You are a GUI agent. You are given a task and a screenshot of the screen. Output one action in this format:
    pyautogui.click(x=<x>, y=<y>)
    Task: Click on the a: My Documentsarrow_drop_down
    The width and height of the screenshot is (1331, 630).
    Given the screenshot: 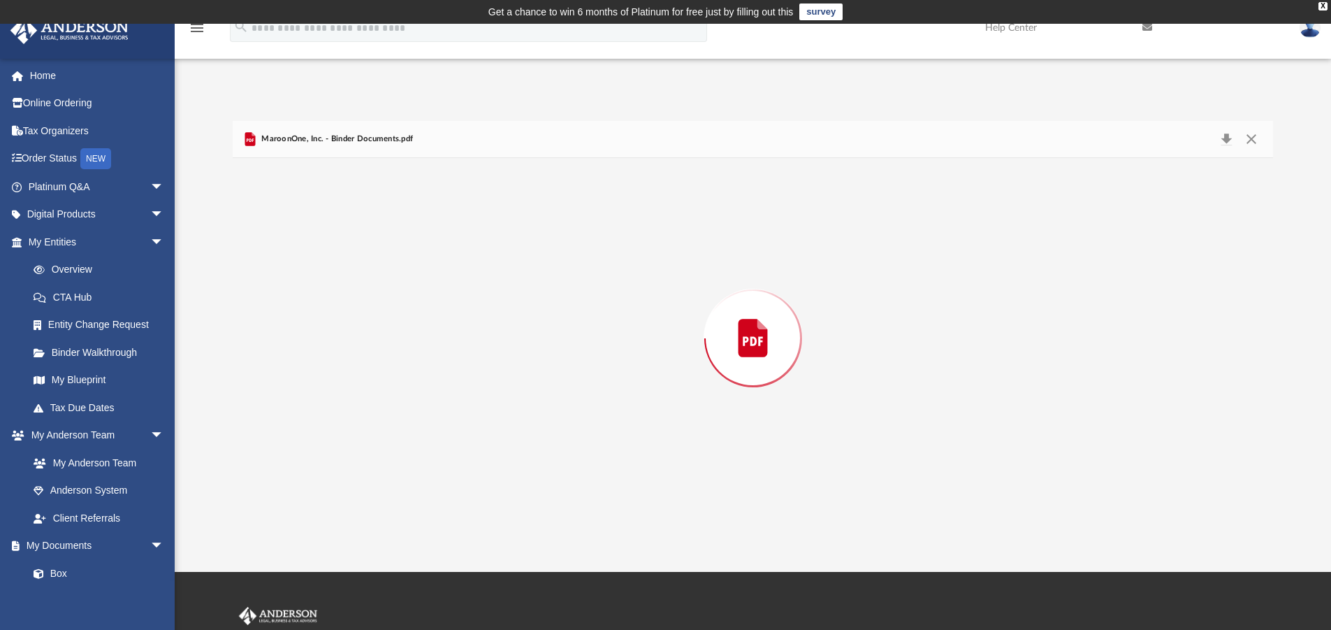 What is the action you would take?
    pyautogui.click(x=94, y=546)
    